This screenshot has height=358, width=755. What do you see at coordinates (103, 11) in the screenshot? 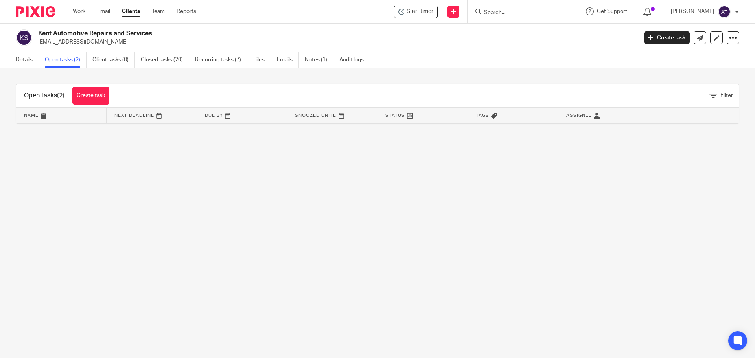
I see `a: Email` at bounding box center [103, 11].